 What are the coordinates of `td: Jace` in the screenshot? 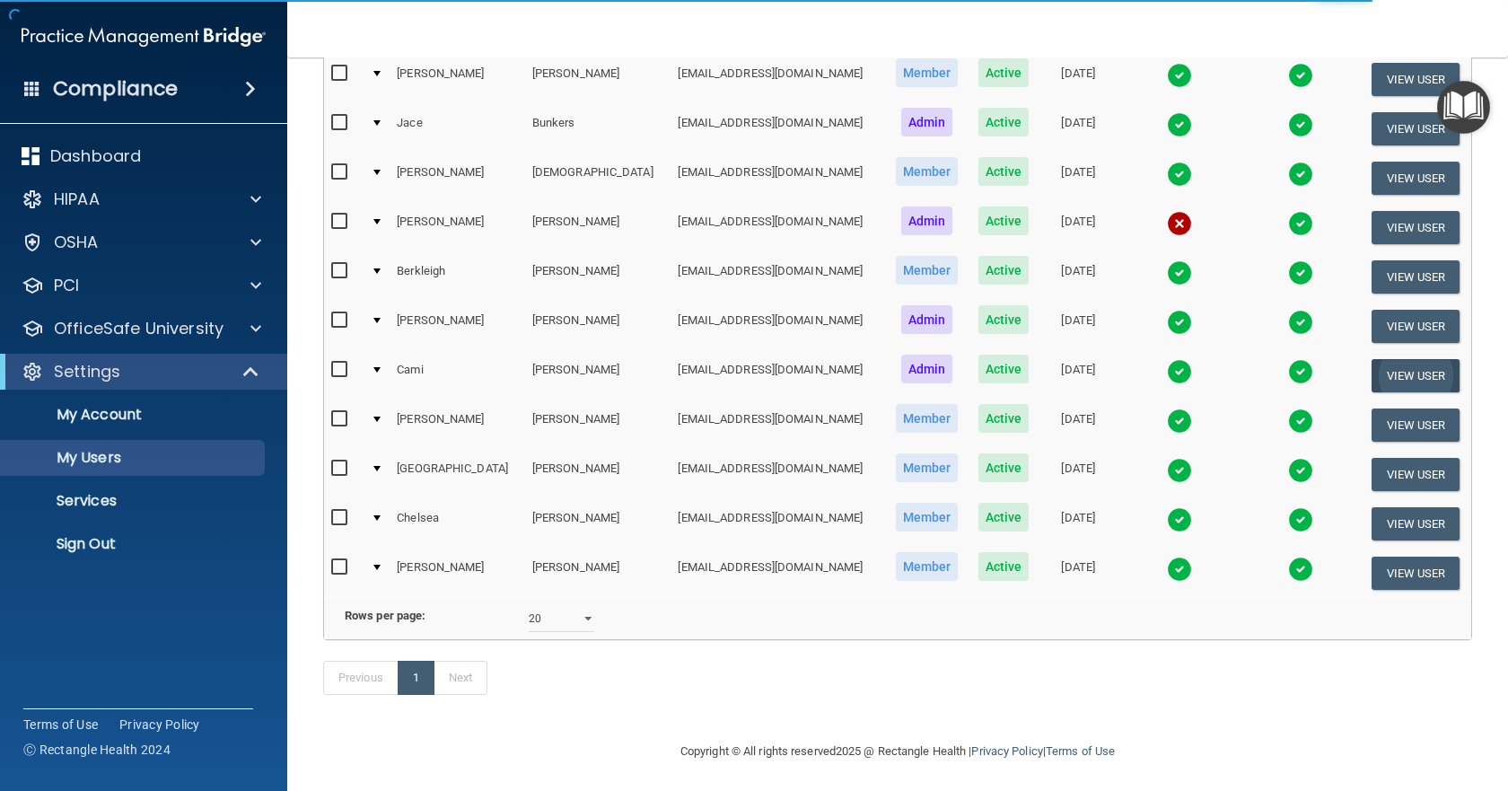 It's located at (457, 128).